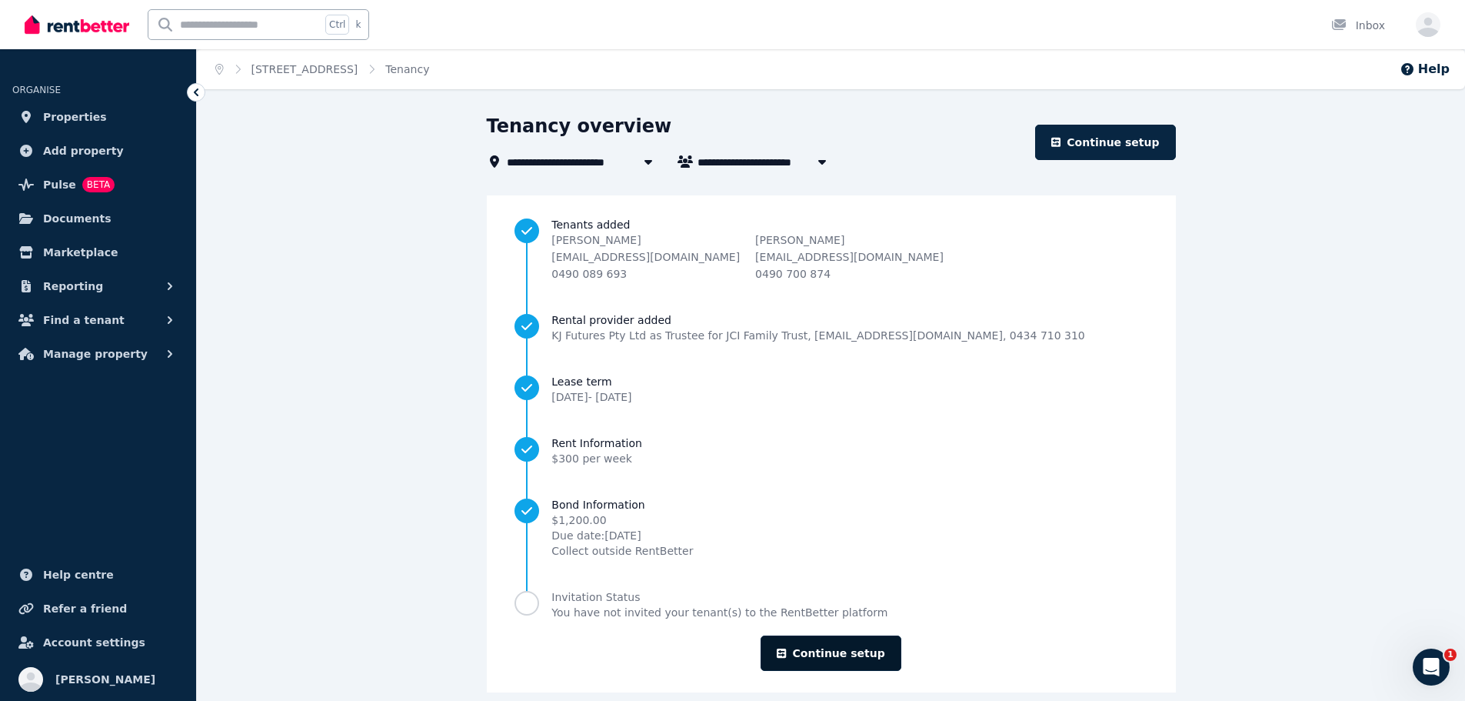 This screenshot has height=701, width=1465. What do you see at coordinates (1450, 654) in the screenshot?
I see `span: 1` at bounding box center [1450, 654].